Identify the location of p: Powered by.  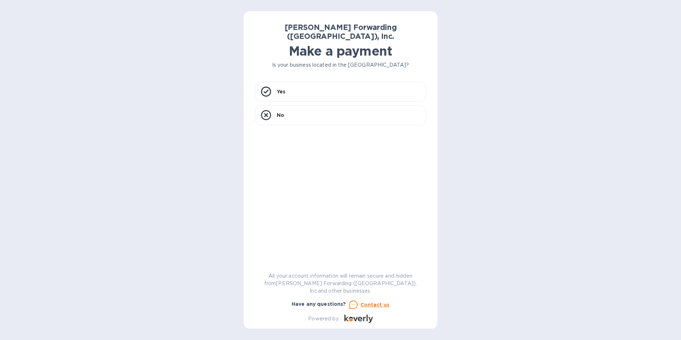
(323, 319).